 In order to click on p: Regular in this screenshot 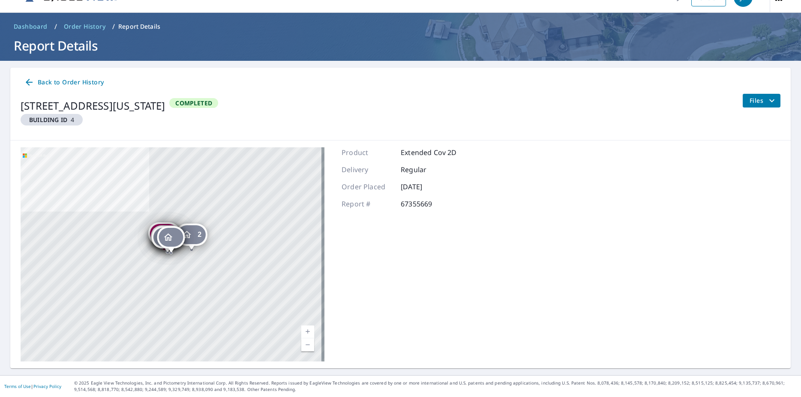, I will do `click(426, 170)`.